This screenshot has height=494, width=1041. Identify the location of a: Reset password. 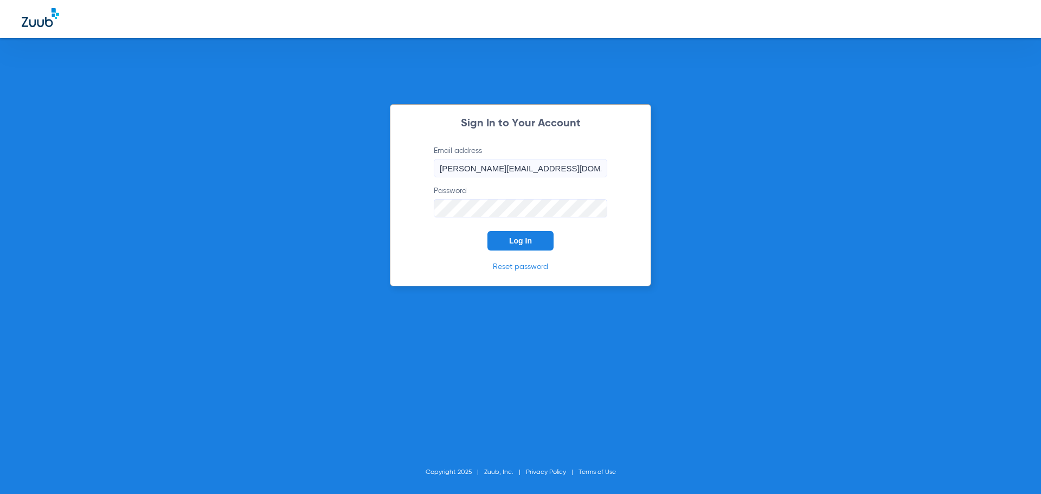
(521, 267).